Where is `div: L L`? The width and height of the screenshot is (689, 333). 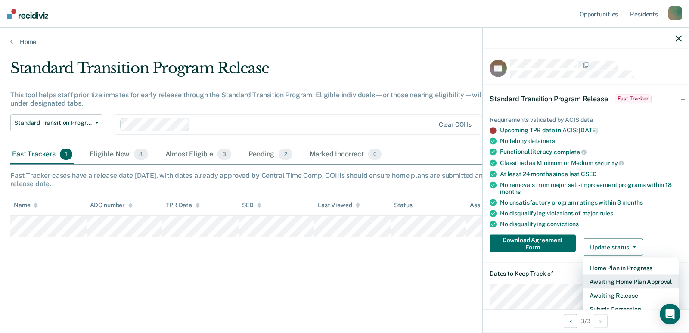 div: L L is located at coordinates (675, 13).